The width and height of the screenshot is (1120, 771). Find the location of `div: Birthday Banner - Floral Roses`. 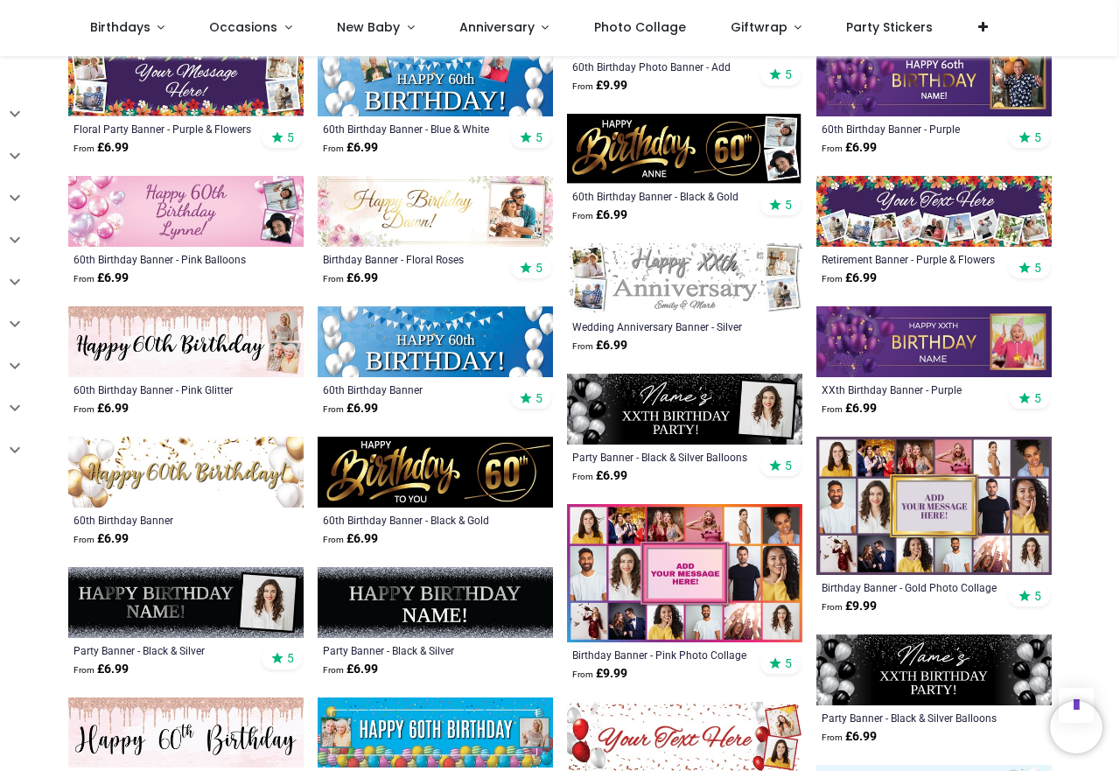

div: Birthday Banner - Floral Roses is located at coordinates (412, 259).